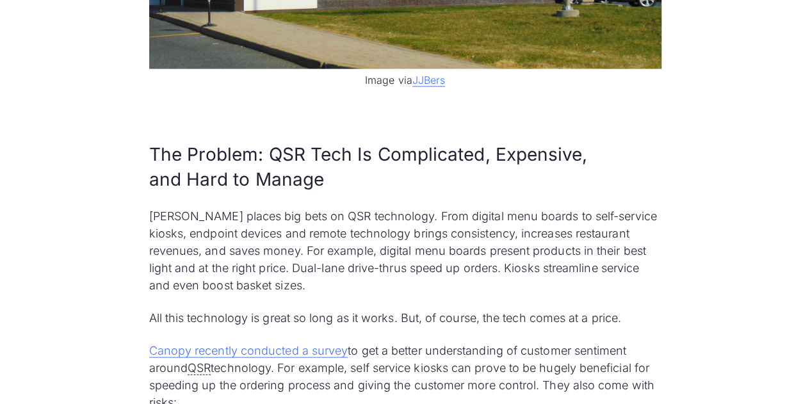 The height and width of the screenshot is (404, 810). I want to click on span: QSR, so click(199, 368).